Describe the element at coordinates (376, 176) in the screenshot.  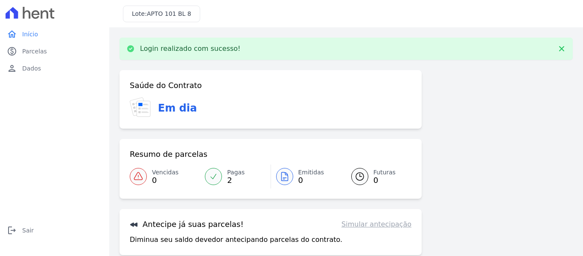
I see `a: Futuras 0` at that location.